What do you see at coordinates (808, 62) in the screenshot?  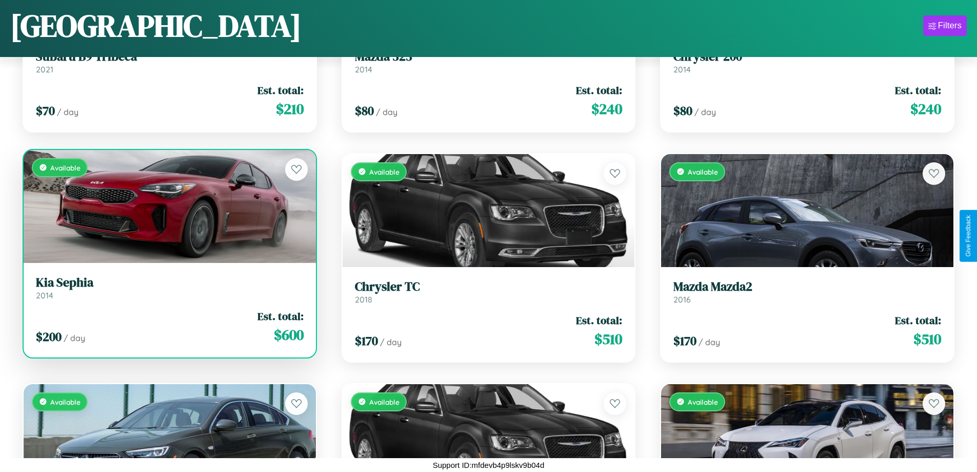 I see `a: Chrysler 2002014` at bounding box center [808, 62].